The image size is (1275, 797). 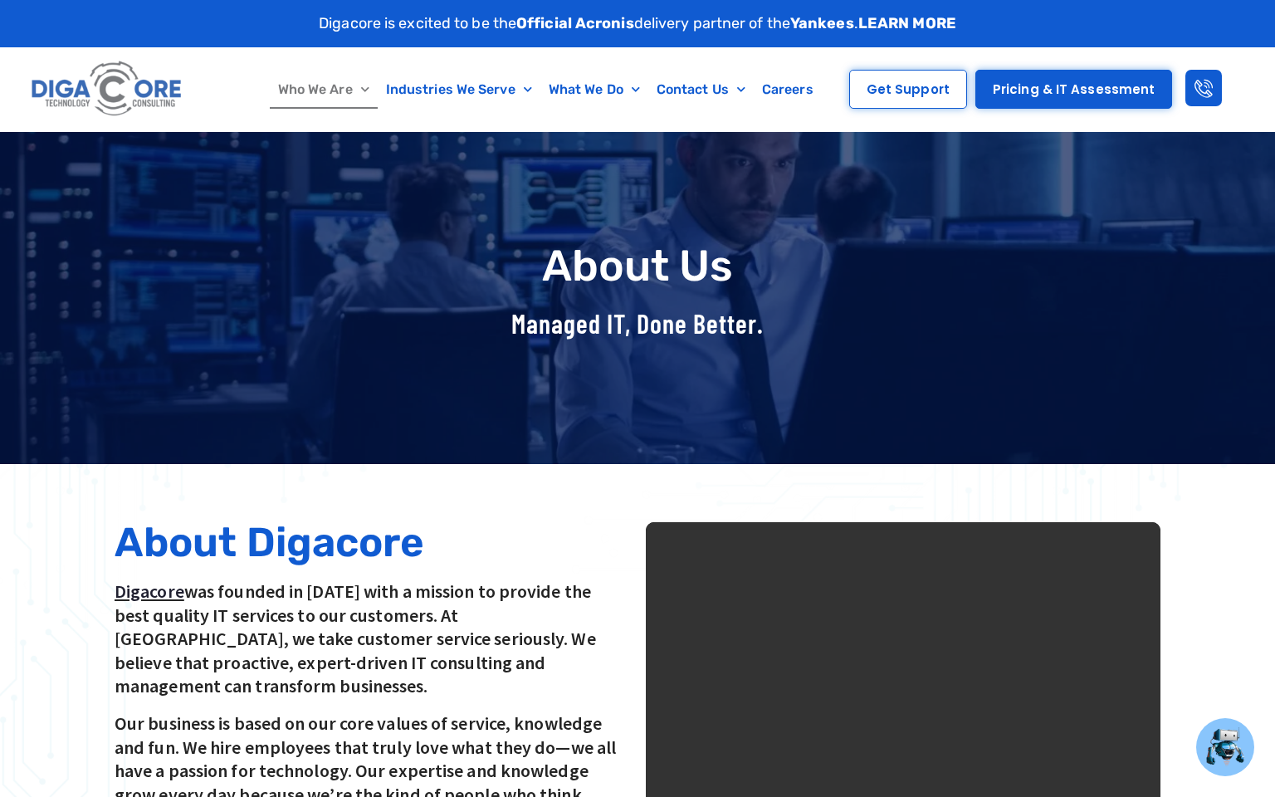 What do you see at coordinates (822, 23) in the screenshot?
I see `strong: Yankees` at bounding box center [822, 23].